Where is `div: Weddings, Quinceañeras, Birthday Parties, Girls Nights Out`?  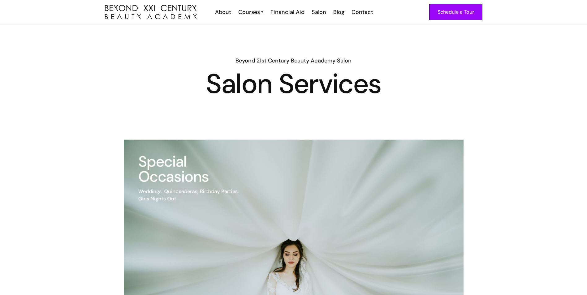
div: Weddings, Quinceañeras, Birthday Parties, Girls Nights Out is located at coordinates (192, 195).